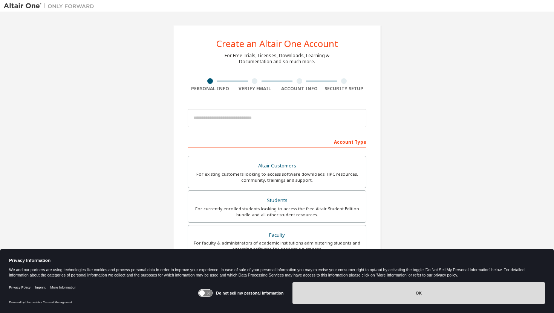 This screenshot has width=554, height=313. I want to click on div: Account Type, so click(277, 142).